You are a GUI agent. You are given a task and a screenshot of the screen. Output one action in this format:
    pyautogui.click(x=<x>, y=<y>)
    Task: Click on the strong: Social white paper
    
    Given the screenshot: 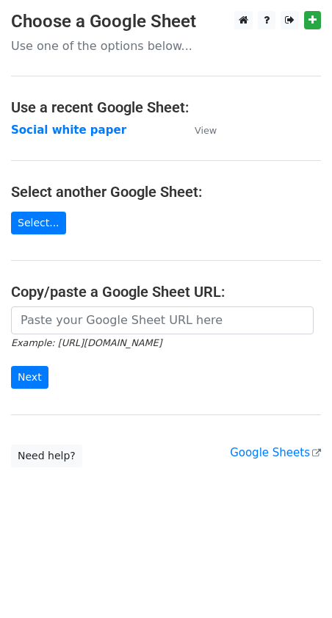 What is the action you would take?
    pyautogui.click(x=68, y=130)
    